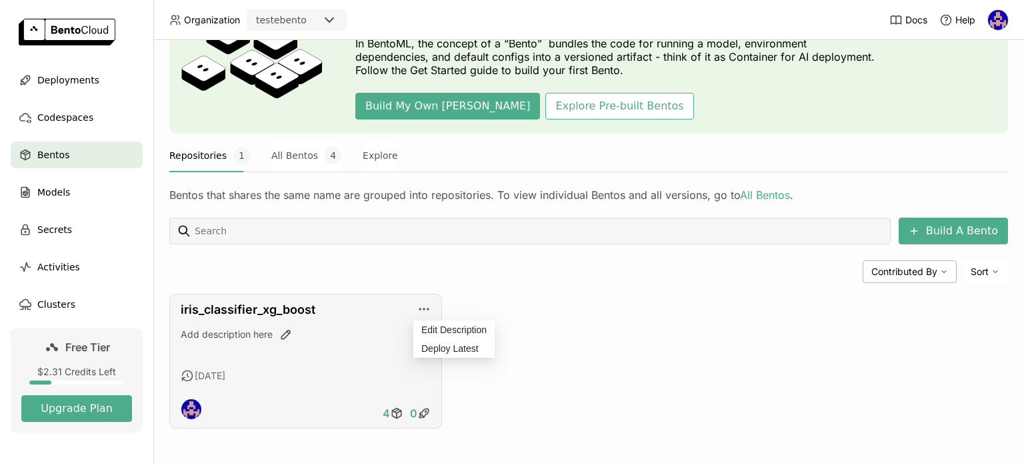  Describe the element at coordinates (77, 380) in the screenshot. I see `a: Free Tier$2.31 Credits LeftUpgrade Plan` at that location.